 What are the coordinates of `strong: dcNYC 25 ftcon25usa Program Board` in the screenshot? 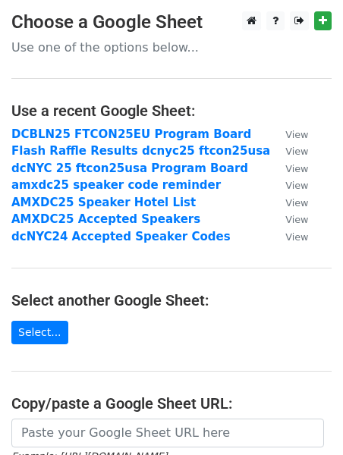 It's located at (130, 168).